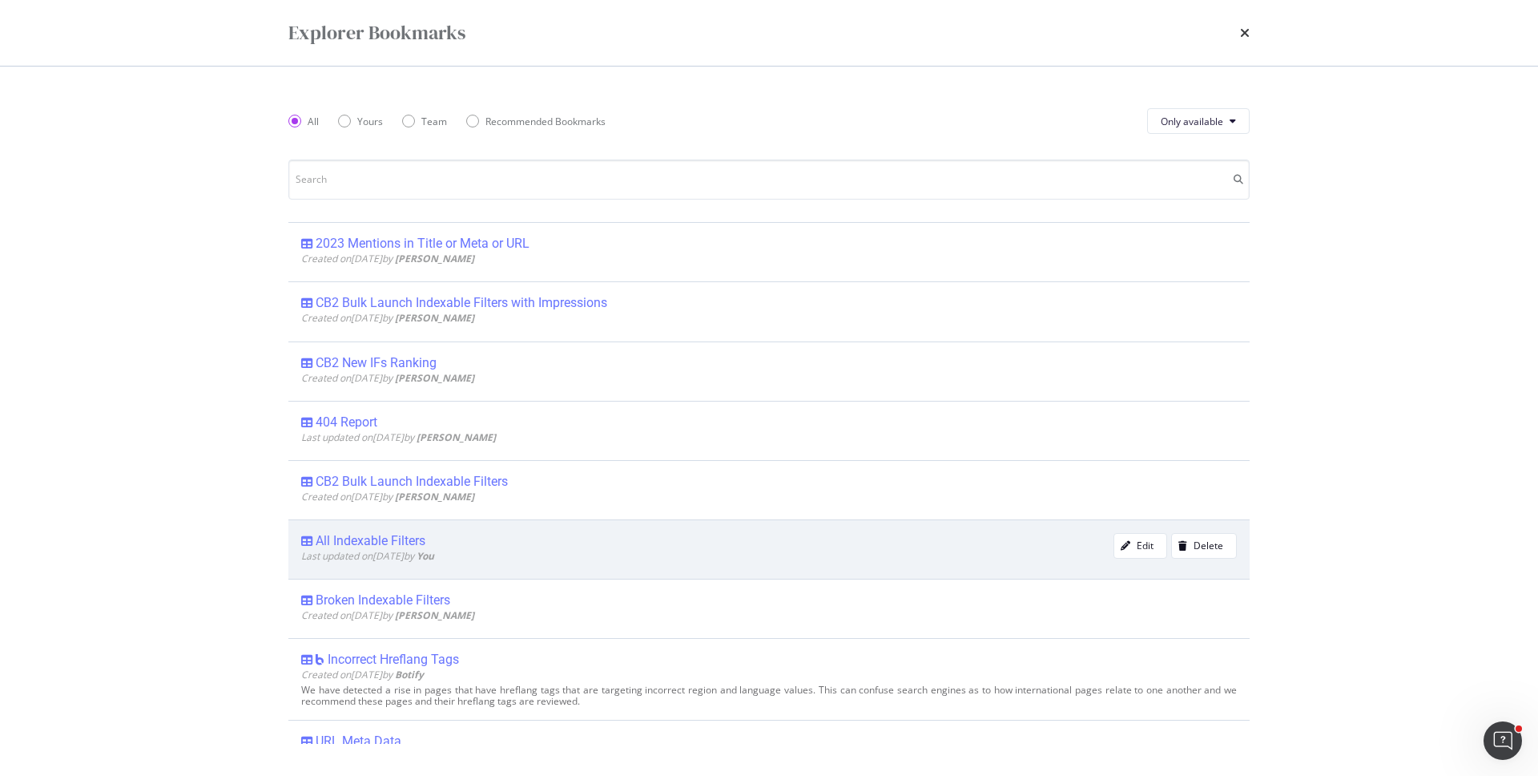 The width and height of the screenshot is (1538, 776). Describe the element at coordinates (425, 555) in the screenshot. I see `b: You` at that location.